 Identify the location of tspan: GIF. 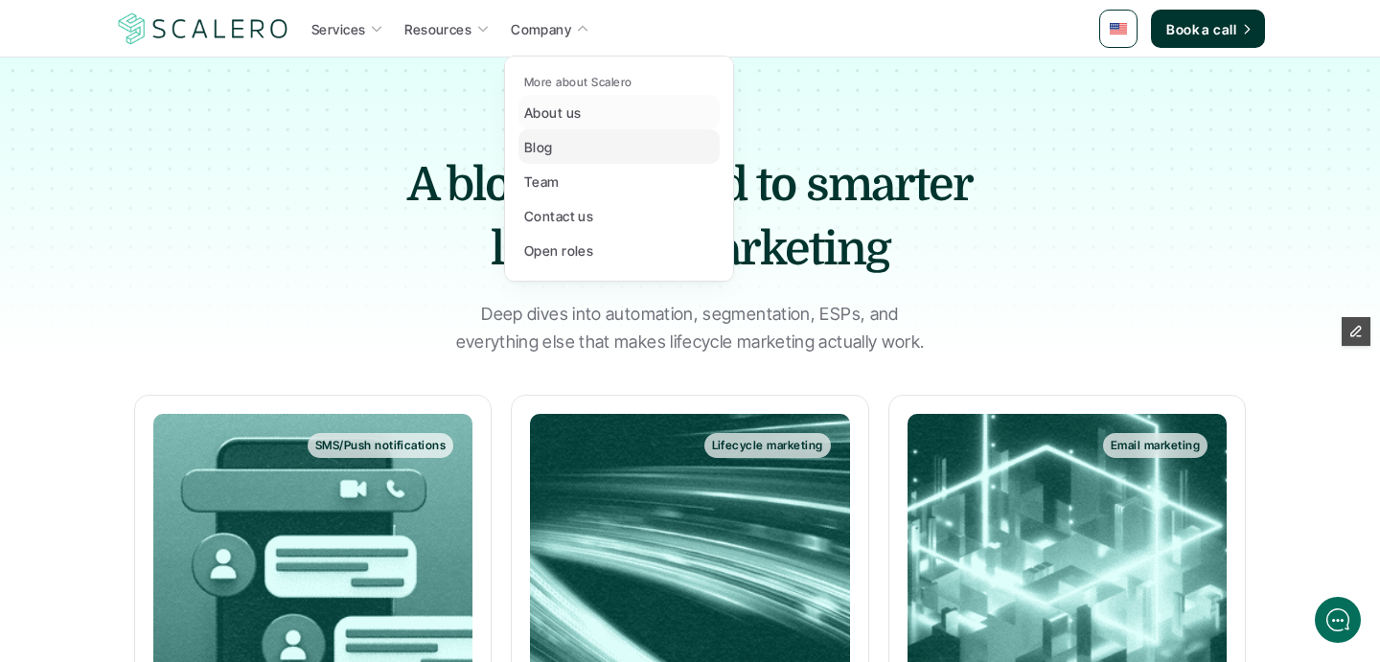
(312, 530).